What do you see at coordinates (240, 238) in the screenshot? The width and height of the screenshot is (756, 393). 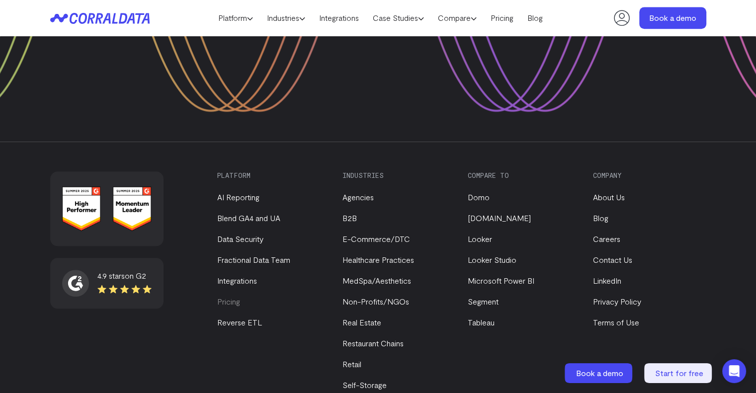 I see `a: Data Security` at bounding box center [240, 238].